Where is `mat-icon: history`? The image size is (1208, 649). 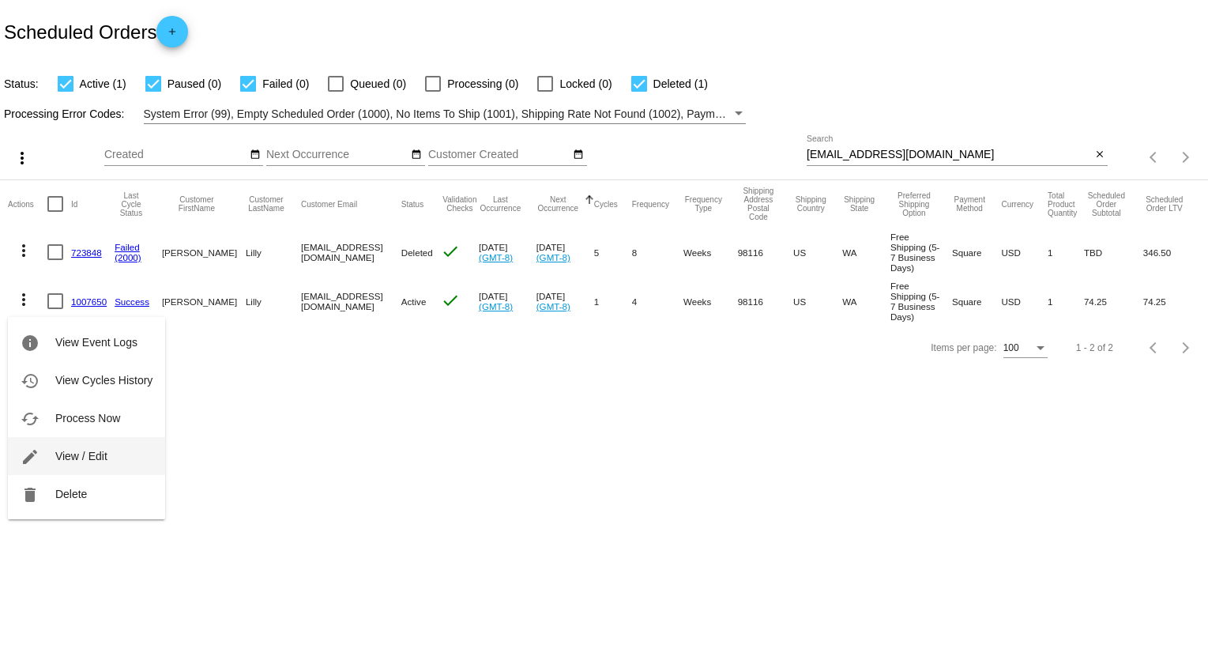
mat-icon: history is located at coordinates (30, 381).